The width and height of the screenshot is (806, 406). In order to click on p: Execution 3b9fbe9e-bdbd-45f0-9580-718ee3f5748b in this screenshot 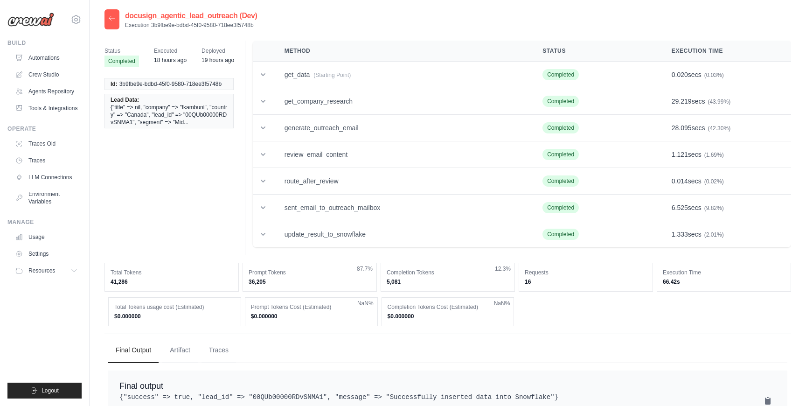, I will do `click(191, 25)`.